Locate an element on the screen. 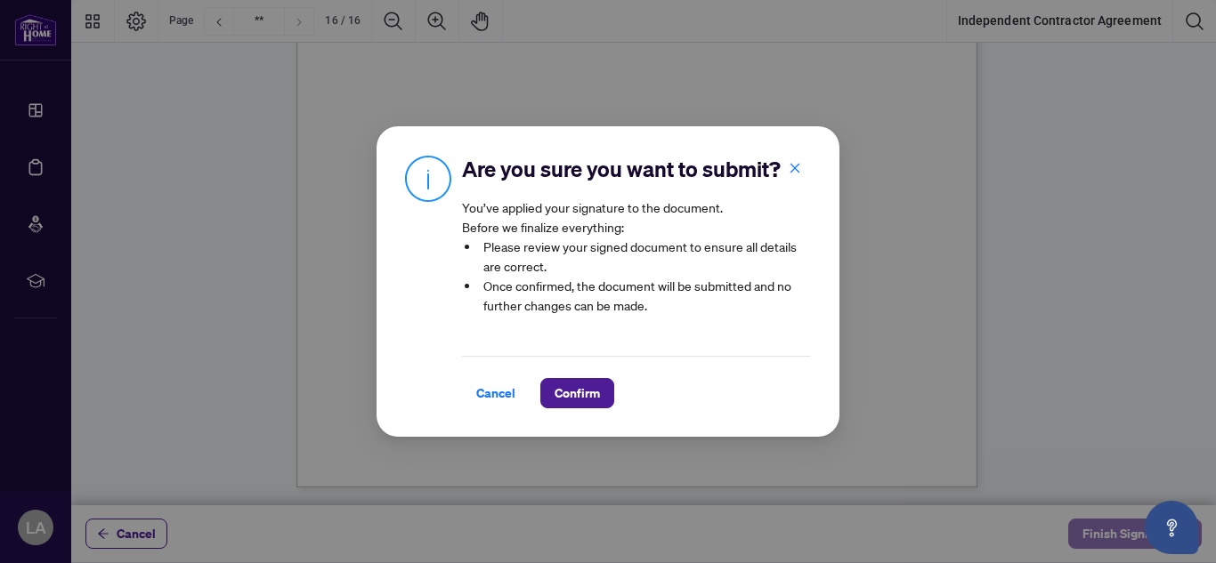 The image size is (1216, 563). h2: Are you sure you want to submit? is located at coordinates (636, 169).